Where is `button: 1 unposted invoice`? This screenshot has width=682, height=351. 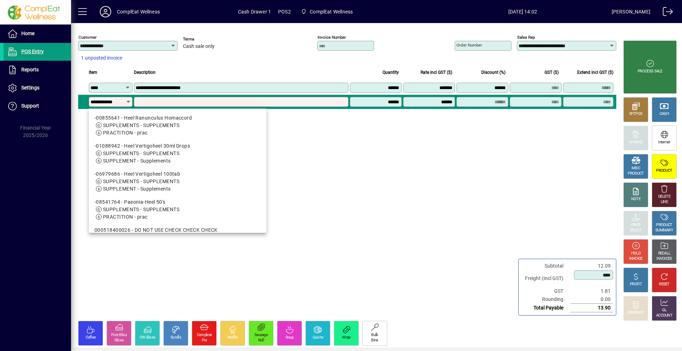
button: 1 unposted invoice is located at coordinates (102, 58).